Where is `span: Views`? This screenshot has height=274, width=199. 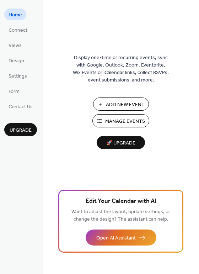 span: Views is located at coordinates (15, 46).